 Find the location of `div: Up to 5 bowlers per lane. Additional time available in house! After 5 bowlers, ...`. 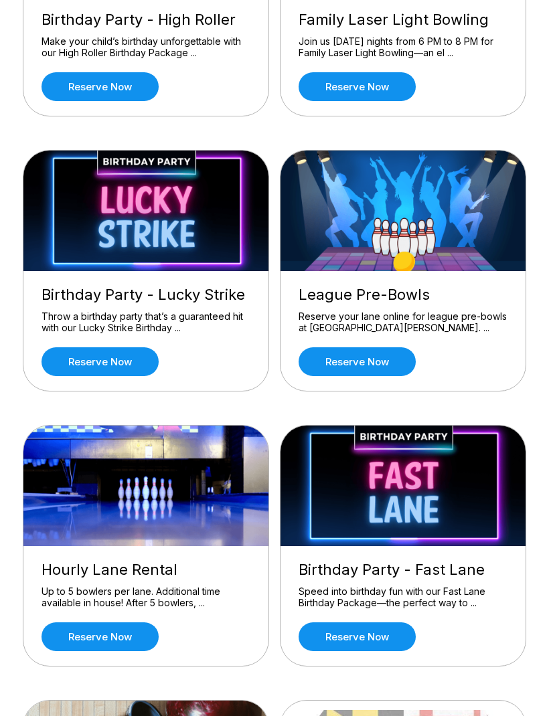

div: Up to 5 bowlers per lane. Additional time available in house! After 5 bowlers, ... is located at coordinates (146, 598).